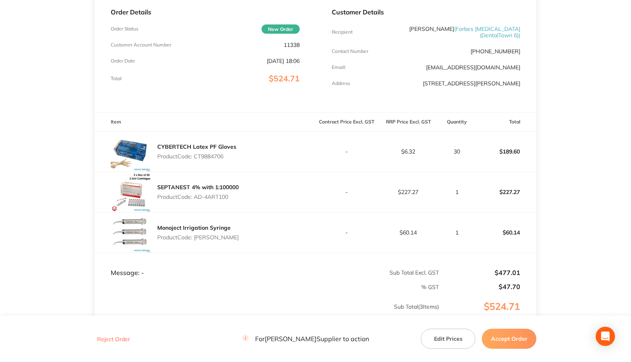 The image size is (631, 362). Describe the element at coordinates (339, 67) in the screenshot. I see `p: Emaill` at that location.